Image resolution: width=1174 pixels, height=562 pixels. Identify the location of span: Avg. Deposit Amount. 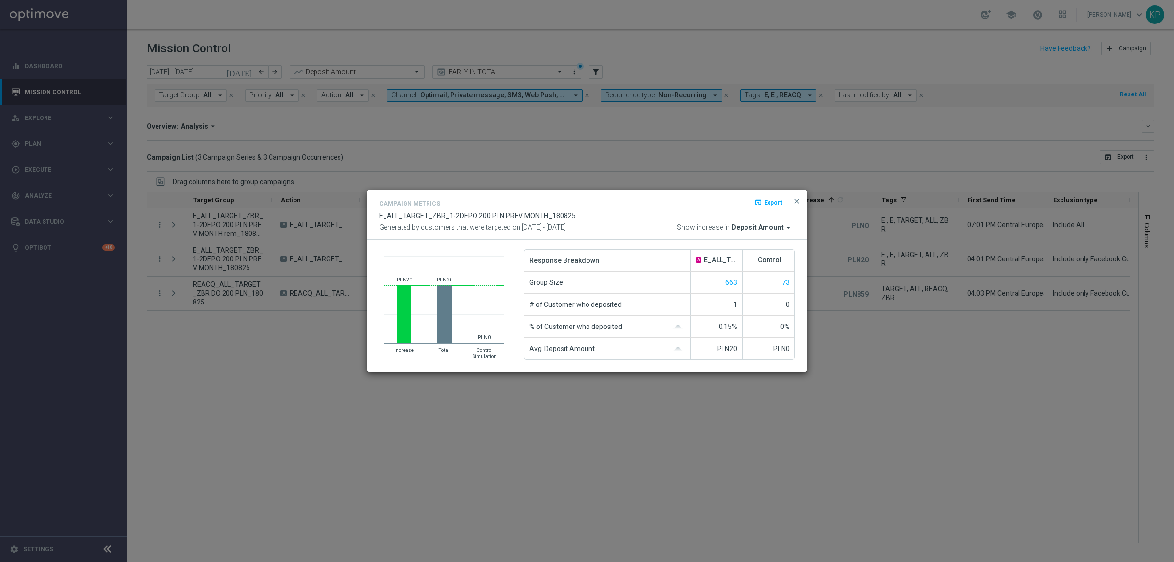
(562, 348).